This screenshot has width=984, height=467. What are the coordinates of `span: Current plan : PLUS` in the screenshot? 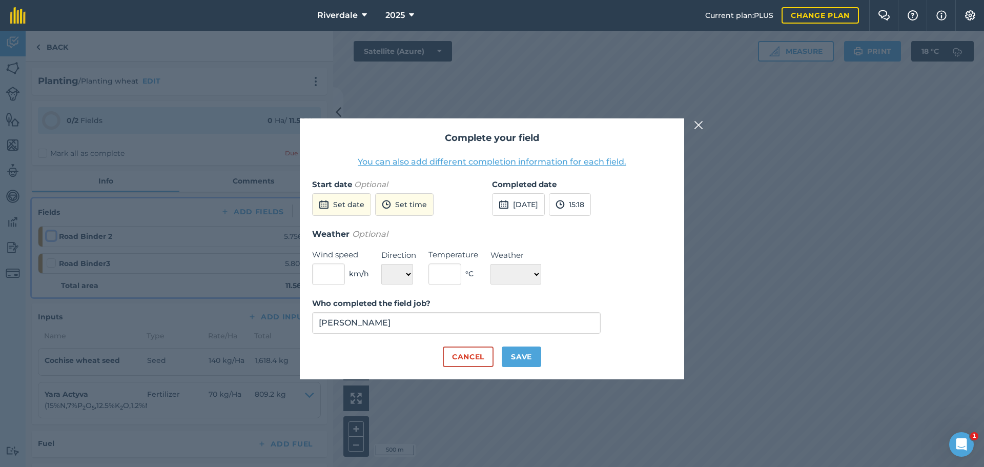 It's located at (739, 15).